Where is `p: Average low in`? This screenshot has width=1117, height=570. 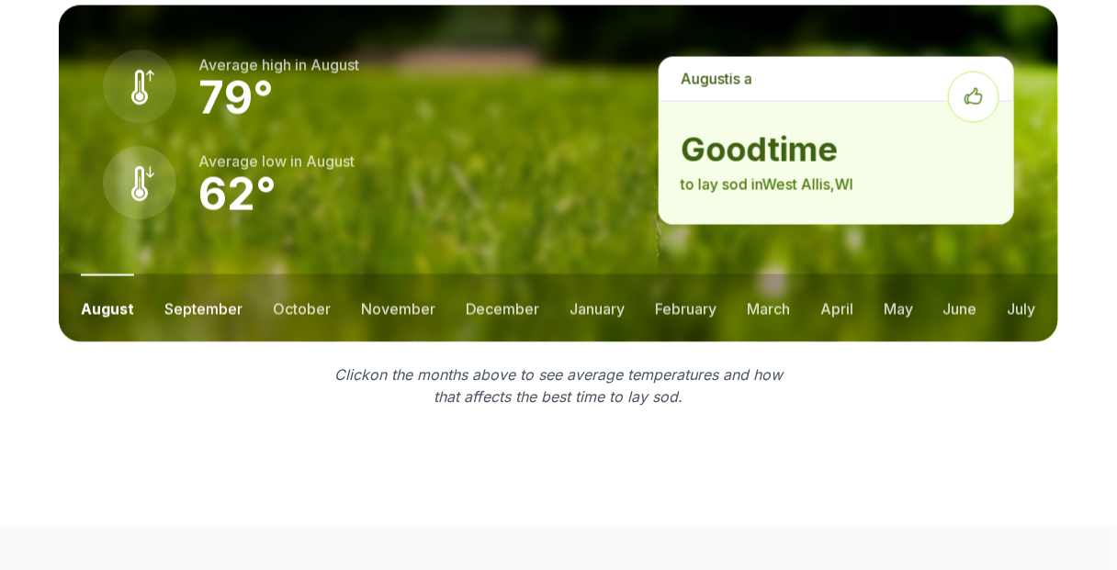 p: Average low in is located at coordinates (276, 162).